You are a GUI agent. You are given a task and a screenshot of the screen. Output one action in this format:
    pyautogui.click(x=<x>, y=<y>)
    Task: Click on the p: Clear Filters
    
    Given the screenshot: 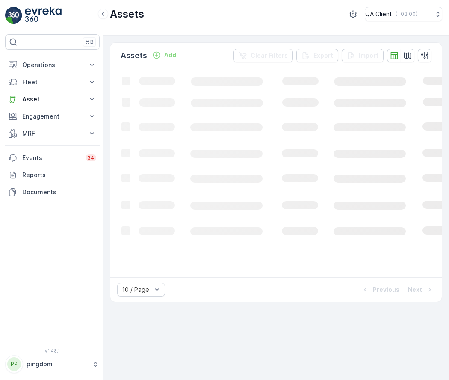 What is the action you would take?
    pyautogui.click(x=269, y=56)
    